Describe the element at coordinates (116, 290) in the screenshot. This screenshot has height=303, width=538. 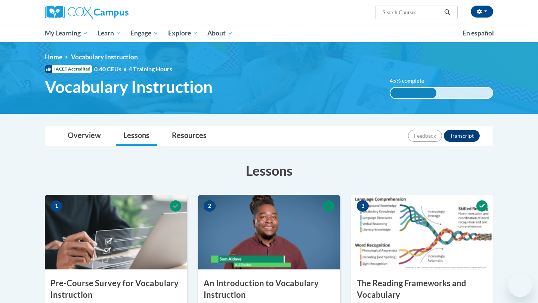
I see `h3: Pre-Course Survey for Vocabulary Instruction` at that location.